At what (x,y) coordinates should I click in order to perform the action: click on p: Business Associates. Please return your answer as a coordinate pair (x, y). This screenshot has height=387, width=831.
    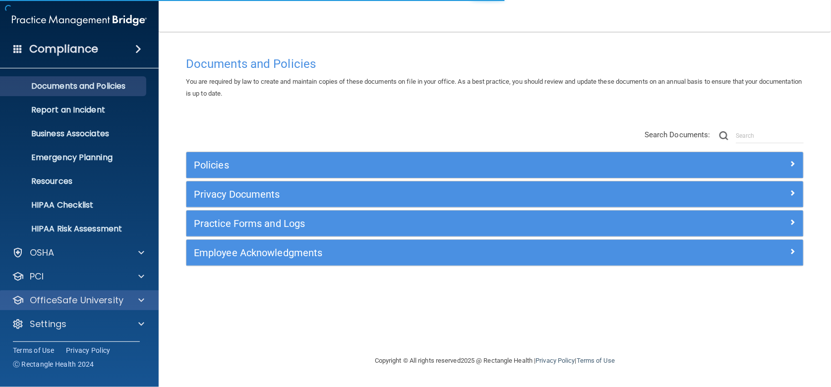
    Looking at the image, I should click on (74, 134).